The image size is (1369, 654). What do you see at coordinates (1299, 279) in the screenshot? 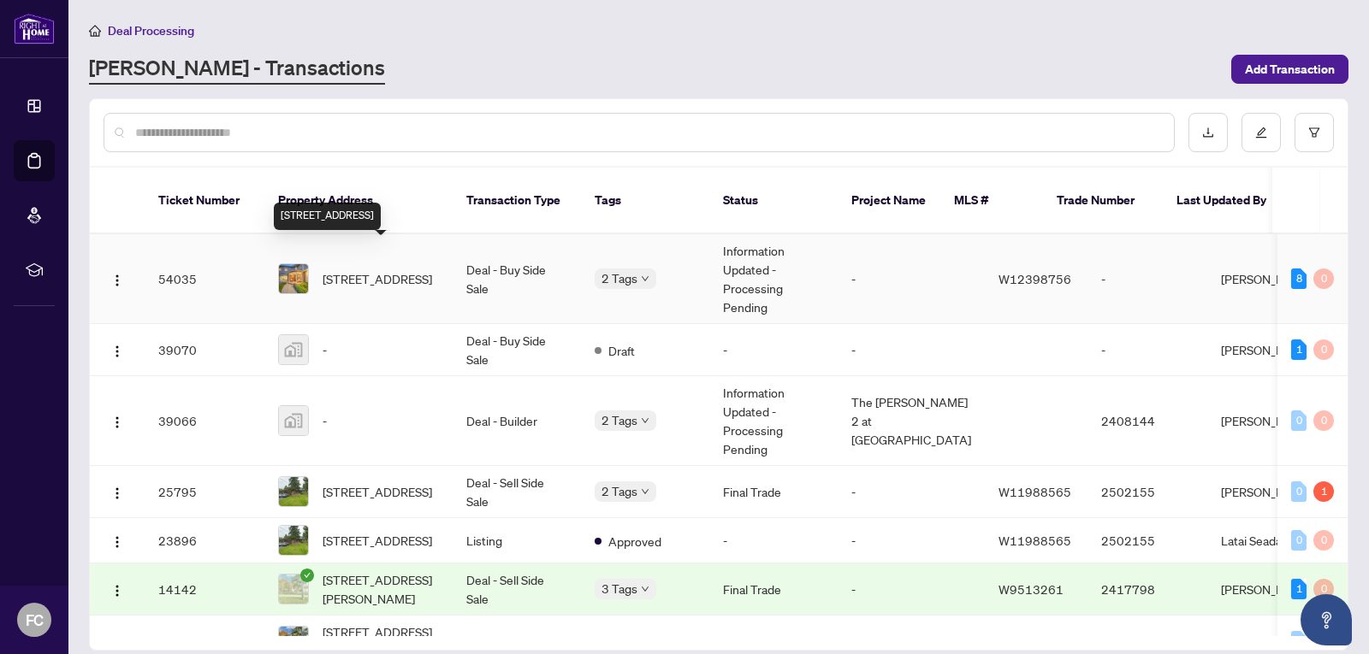
I see `div: 8` at bounding box center [1299, 279].